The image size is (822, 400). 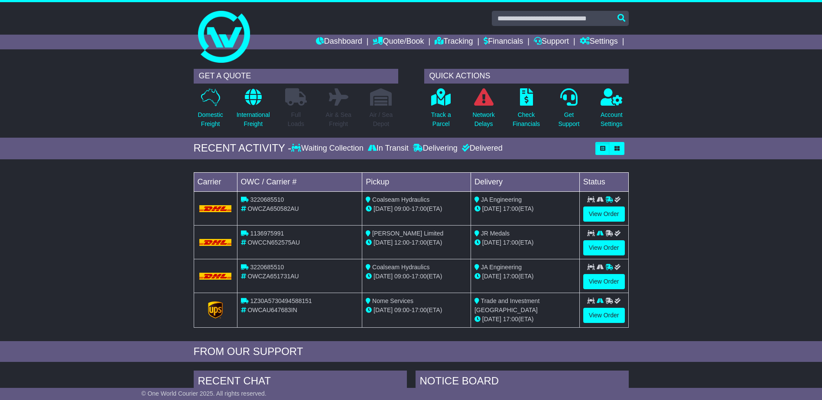 I want to click on a: Tracking, so click(x=454, y=42).